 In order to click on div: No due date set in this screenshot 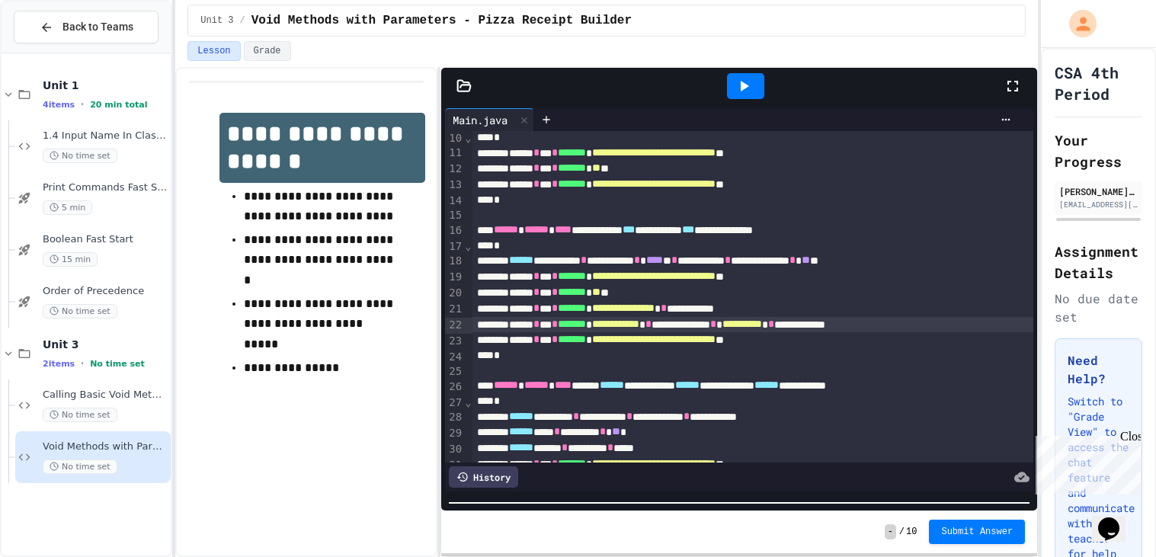, I will do `click(1098, 308)`.